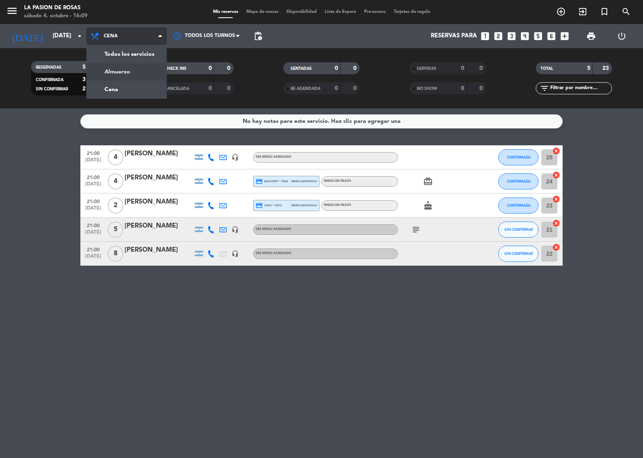  I want to click on i: cake, so click(428, 206).